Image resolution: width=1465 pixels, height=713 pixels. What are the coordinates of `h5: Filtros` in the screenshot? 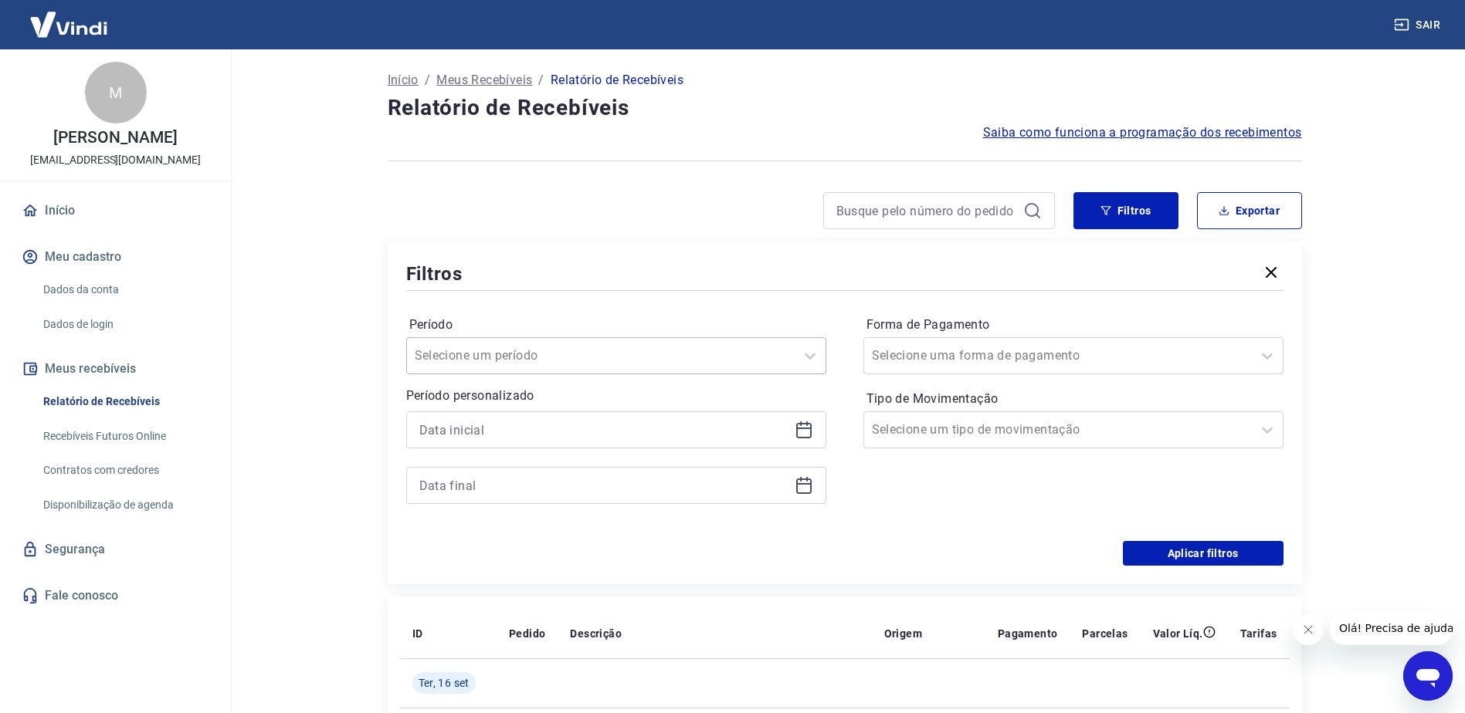 It's located at (435, 274).